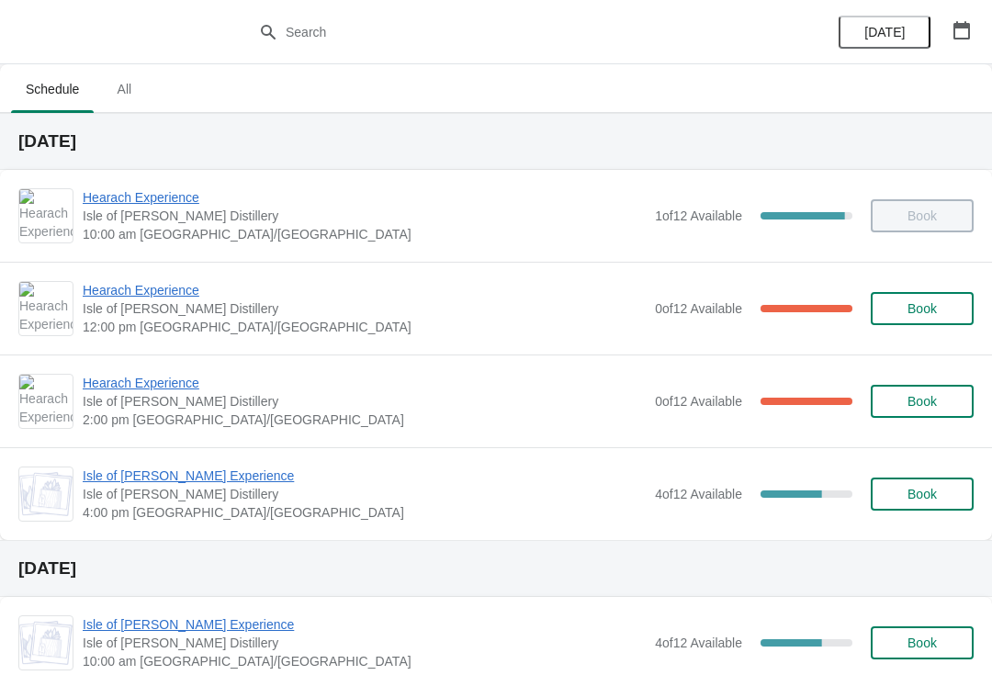 The width and height of the screenshot is (992, 675). Describe the element at coordinates (46, 401) in the screenshot. I see `img: Hearach Experience | Isle of Harris Distillery | 2:00 pm Europe/London` at that location.